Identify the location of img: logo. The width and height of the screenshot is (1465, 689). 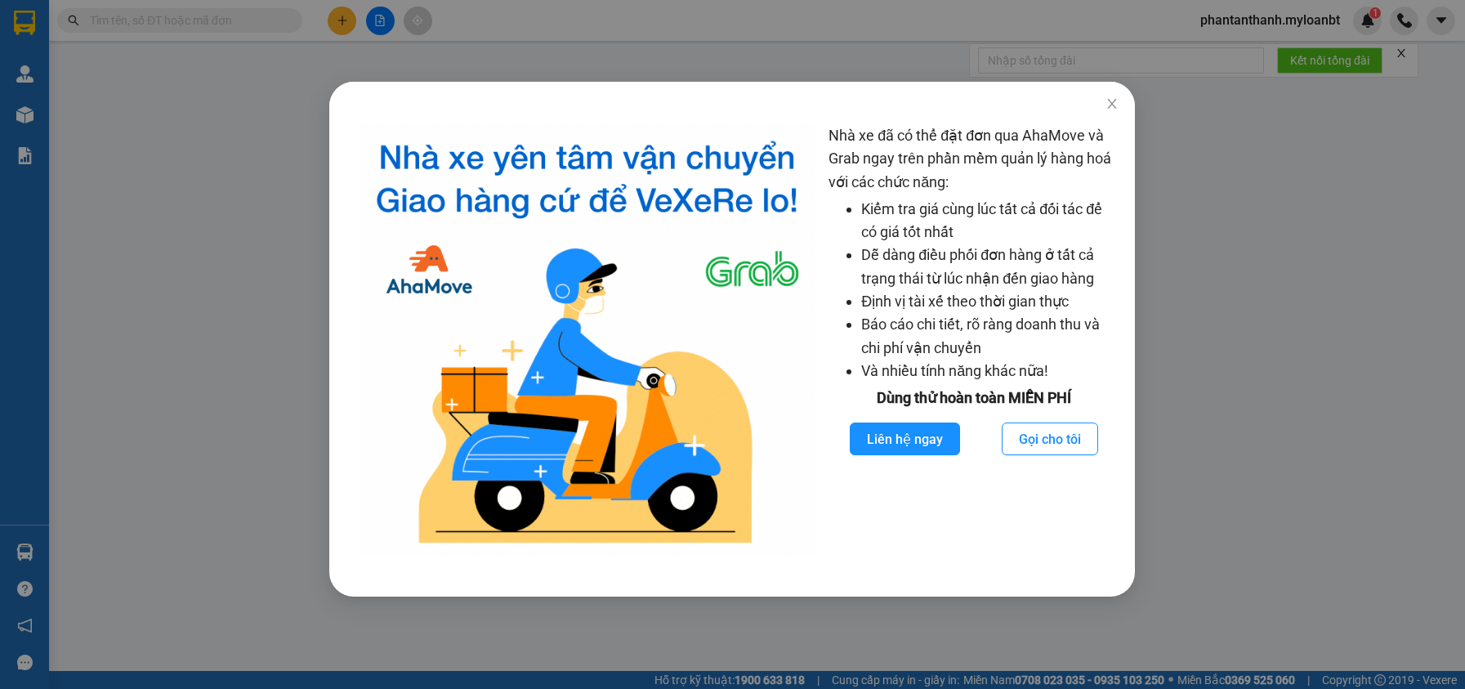
(586, 340).